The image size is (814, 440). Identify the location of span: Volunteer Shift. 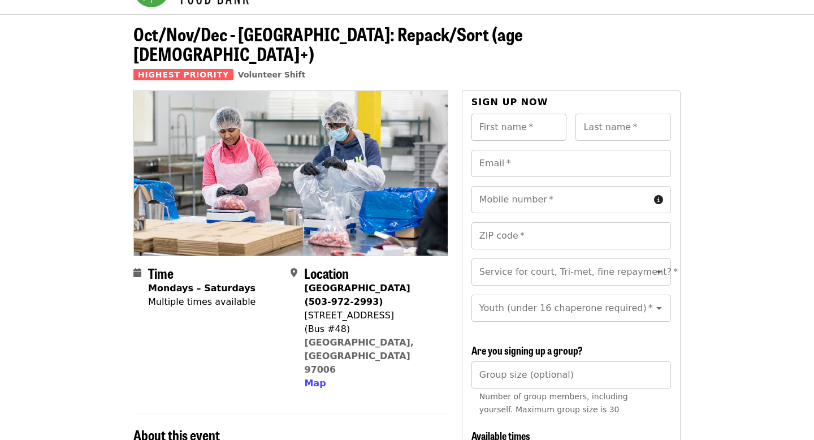
(272, 75).